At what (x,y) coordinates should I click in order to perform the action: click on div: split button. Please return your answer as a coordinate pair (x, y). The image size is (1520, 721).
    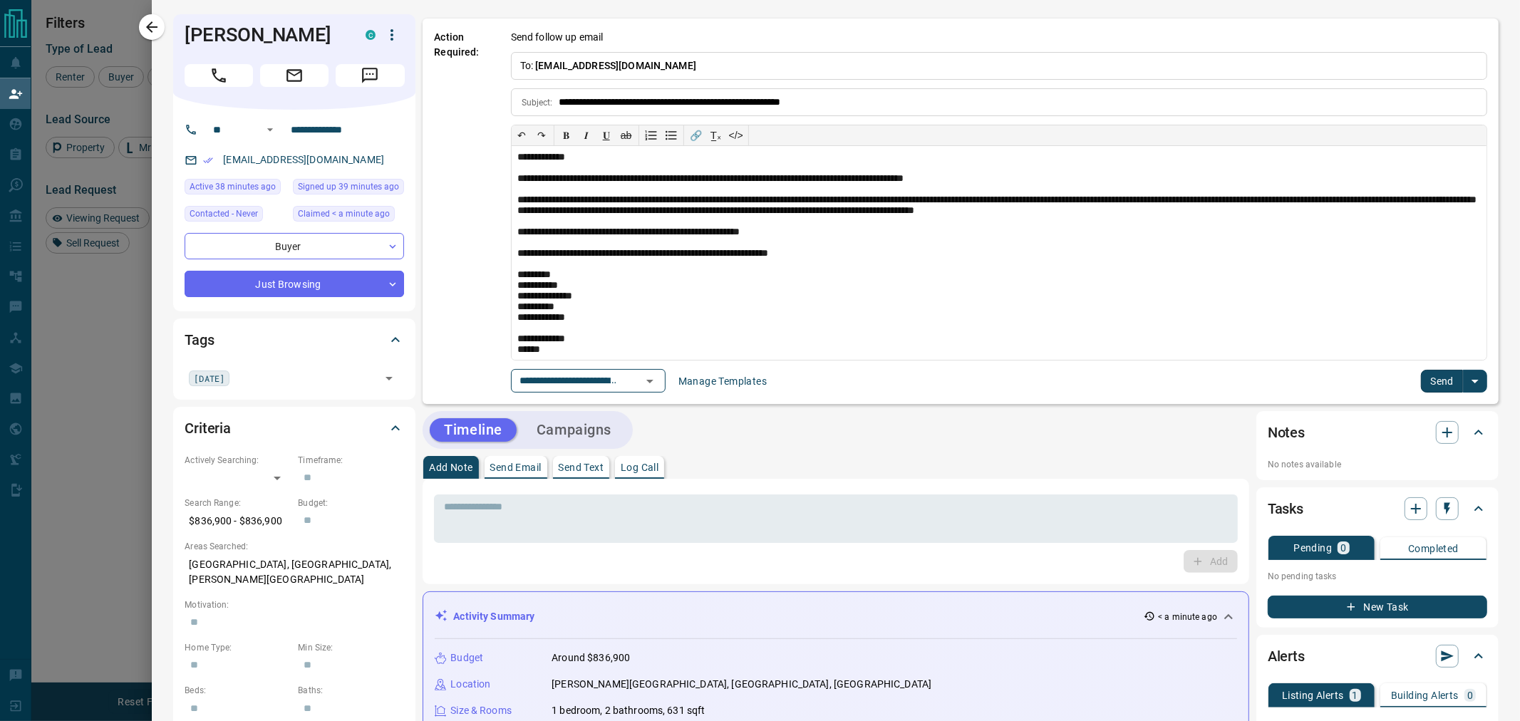
    Looking at the image, I should click on (1454, 381).